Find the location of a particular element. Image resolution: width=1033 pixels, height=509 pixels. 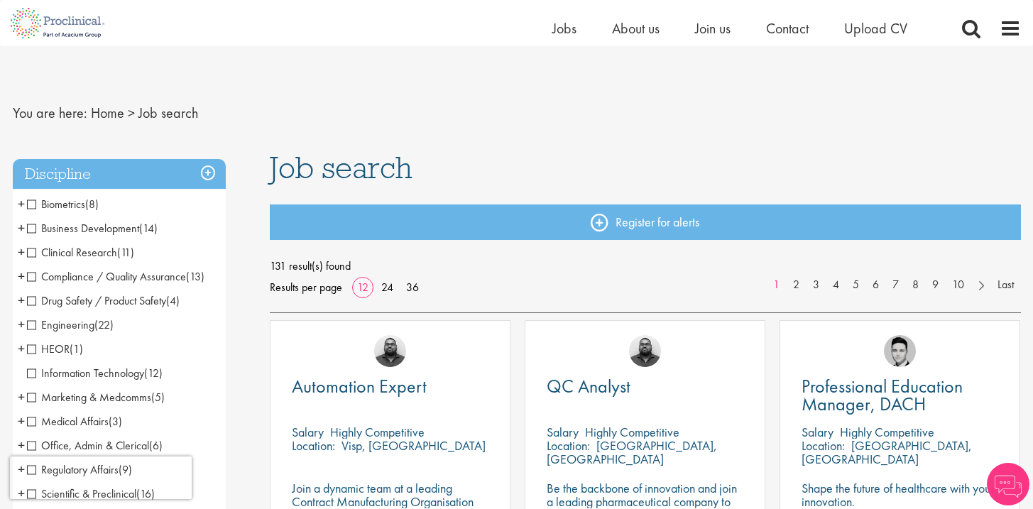

span: Upload CV is located at coordinates (875, 28).